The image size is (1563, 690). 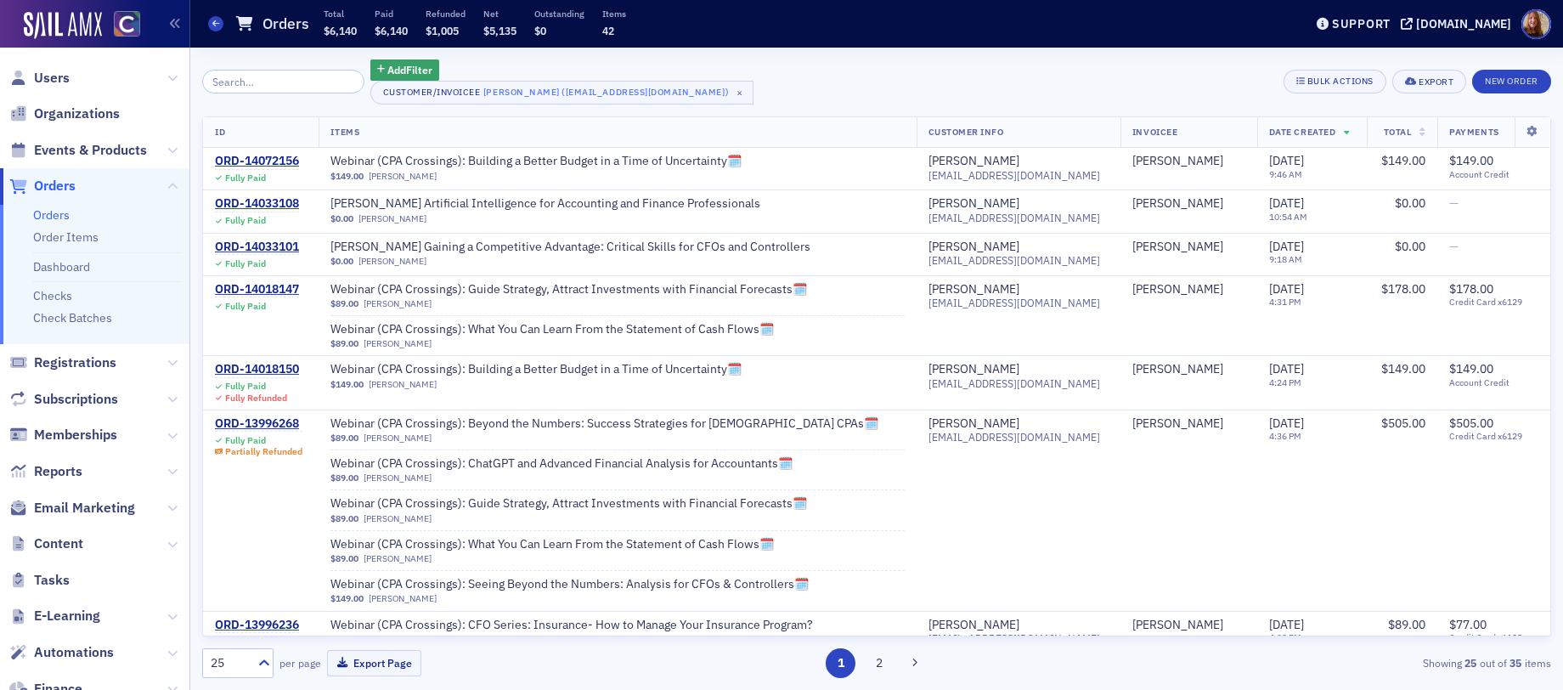 What do you see at coordinates (285, 24) in the screenshot?
I see `h1: Orders` at bounding box center [285, 24].